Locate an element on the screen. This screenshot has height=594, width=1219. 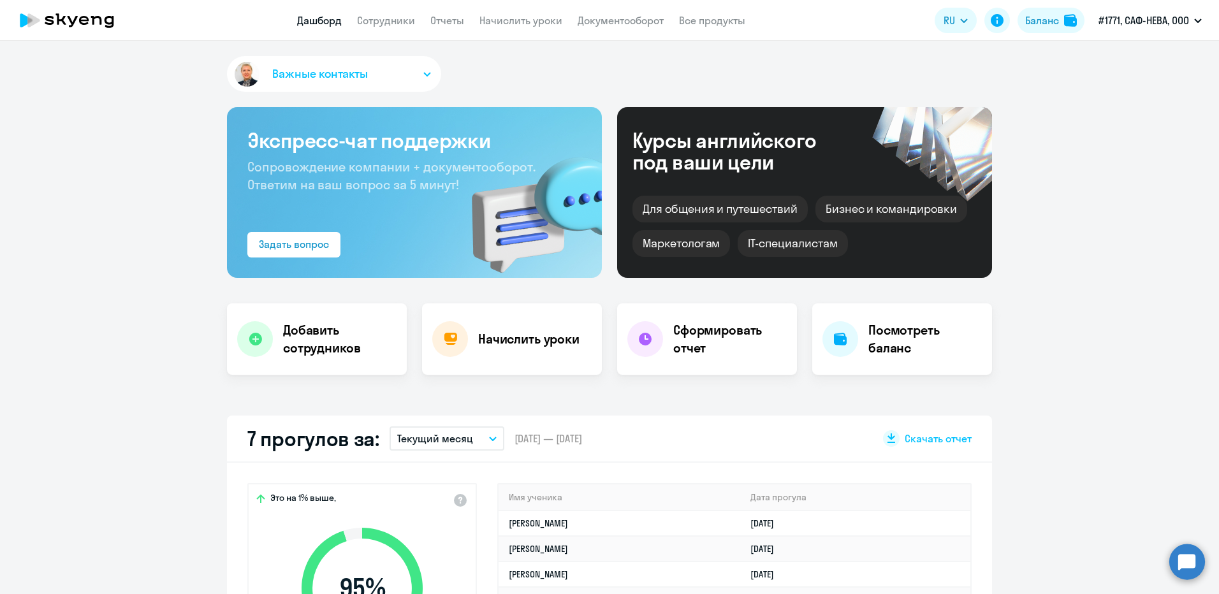
button: Важные контакты is located at coordinates (334, 74).